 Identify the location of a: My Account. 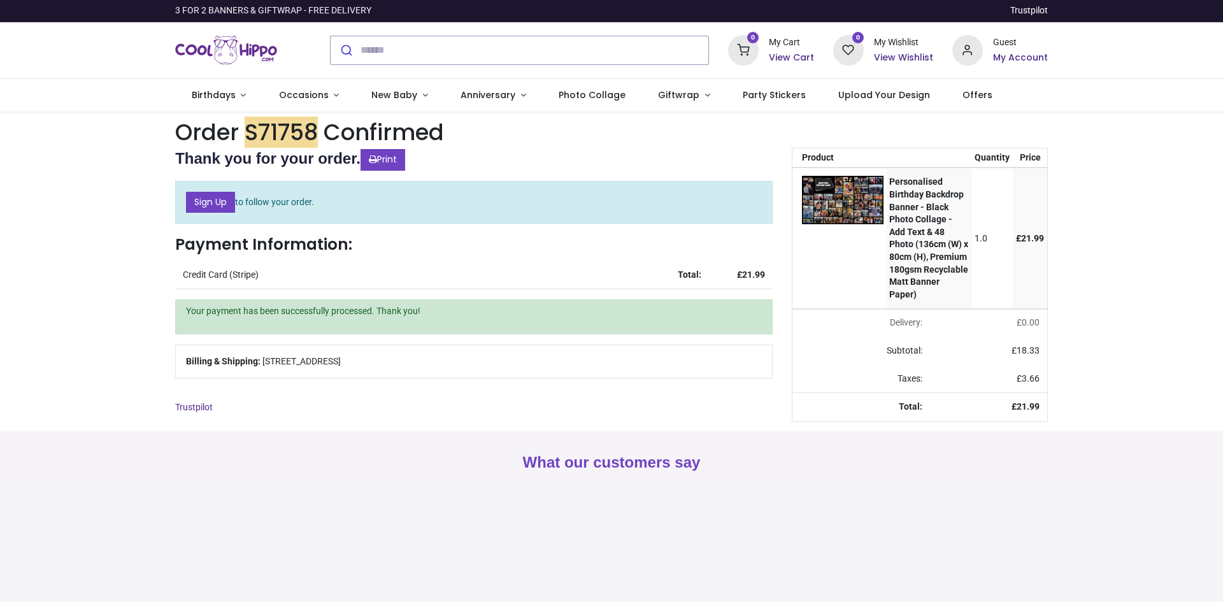
(1021, 58).